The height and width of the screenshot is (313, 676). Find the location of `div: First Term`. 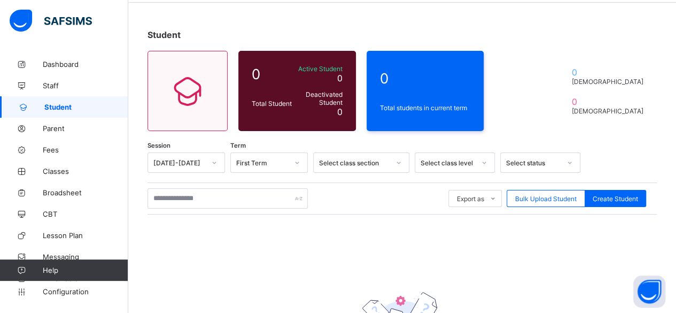

div: First Term is located at coordinates (262, 163).